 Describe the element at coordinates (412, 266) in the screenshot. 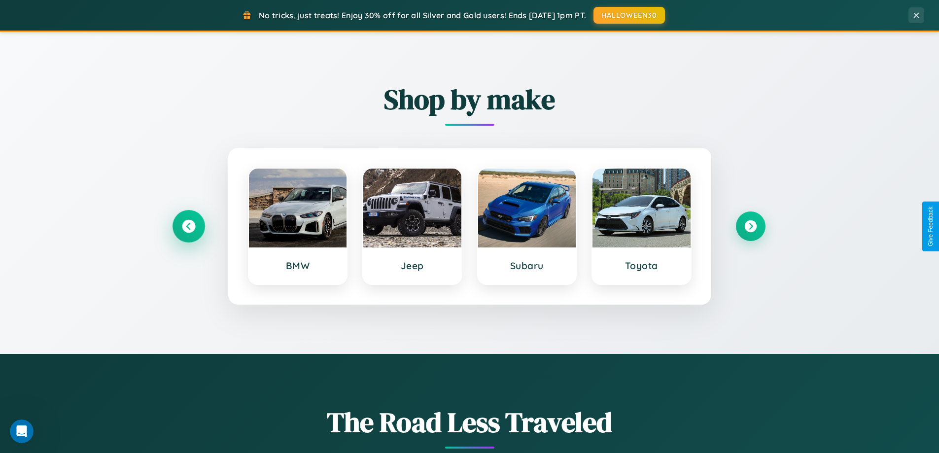

I see `h3: Jeep` at that location.